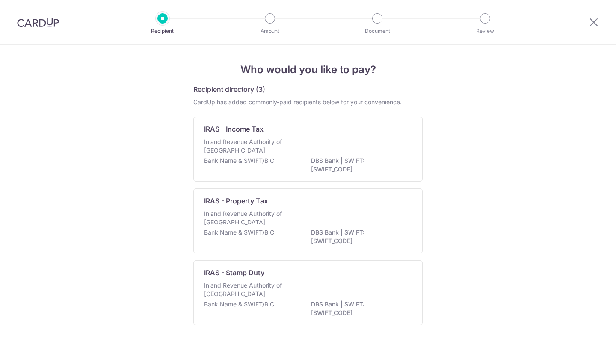  I want to click on p: Amount, so click(270, 31).